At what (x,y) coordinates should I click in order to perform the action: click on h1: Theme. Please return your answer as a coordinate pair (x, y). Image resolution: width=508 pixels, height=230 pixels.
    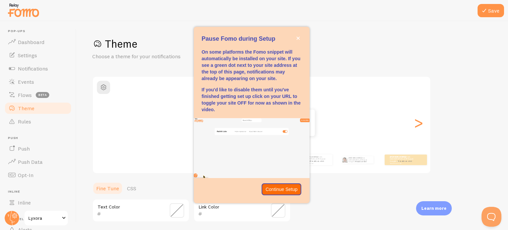
    Looking at the image, I should click on (292, 44).